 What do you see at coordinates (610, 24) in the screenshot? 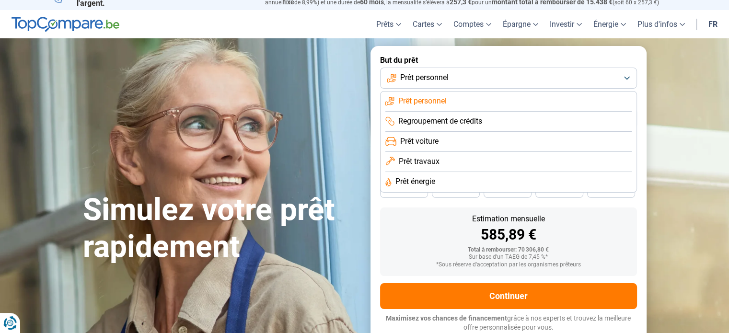
I see `a: Énergie` at bounding box center [610, 24].